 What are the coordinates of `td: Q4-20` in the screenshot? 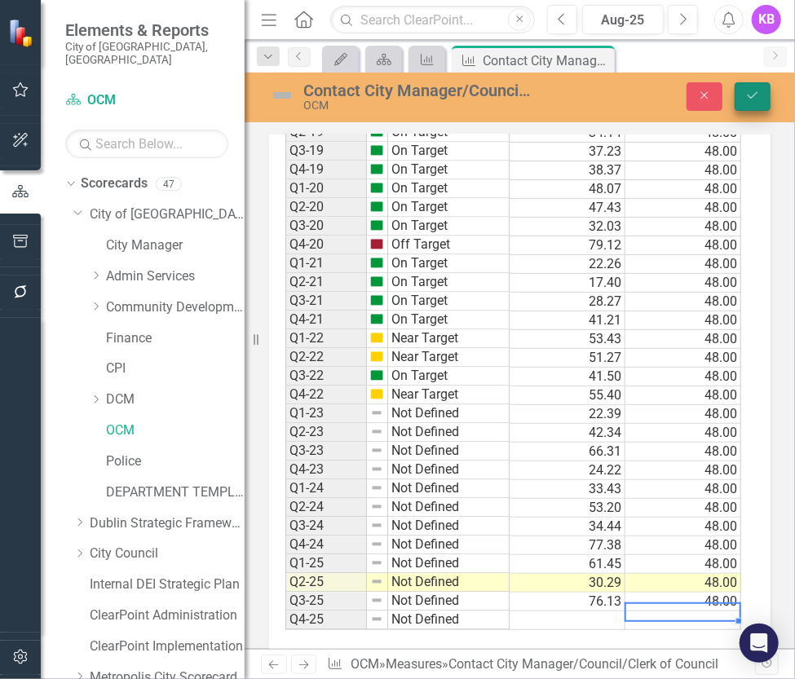 It's located at (326, 245).